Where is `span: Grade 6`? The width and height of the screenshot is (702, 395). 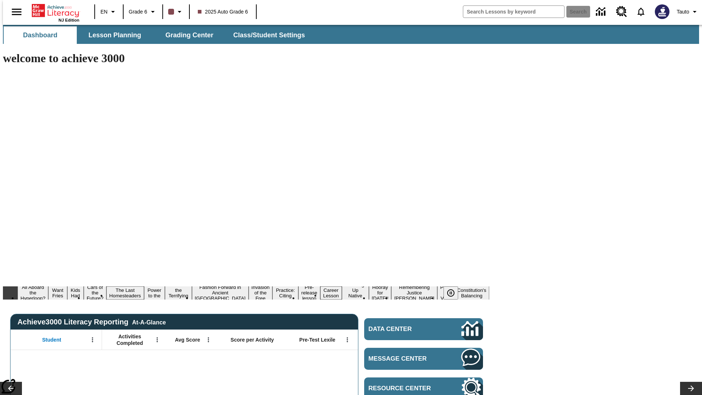 span: Grade 6 is located at coordinates (138, 12).